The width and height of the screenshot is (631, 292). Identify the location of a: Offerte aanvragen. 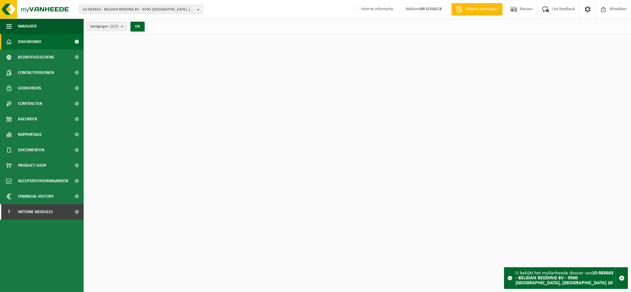
(477, 9).